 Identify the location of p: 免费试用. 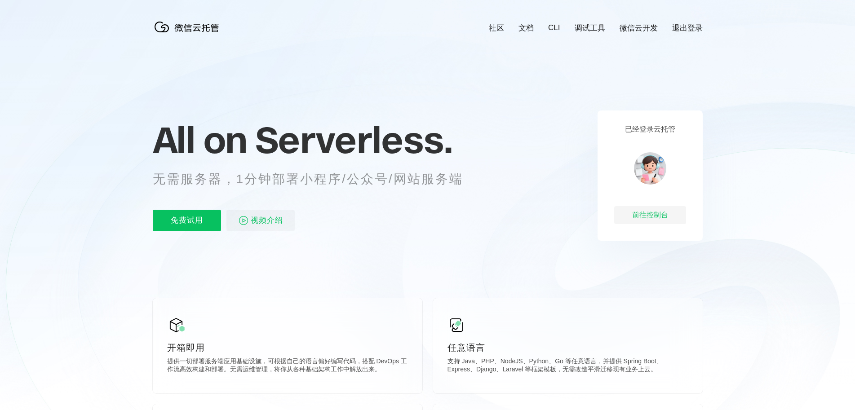
(187, 221).